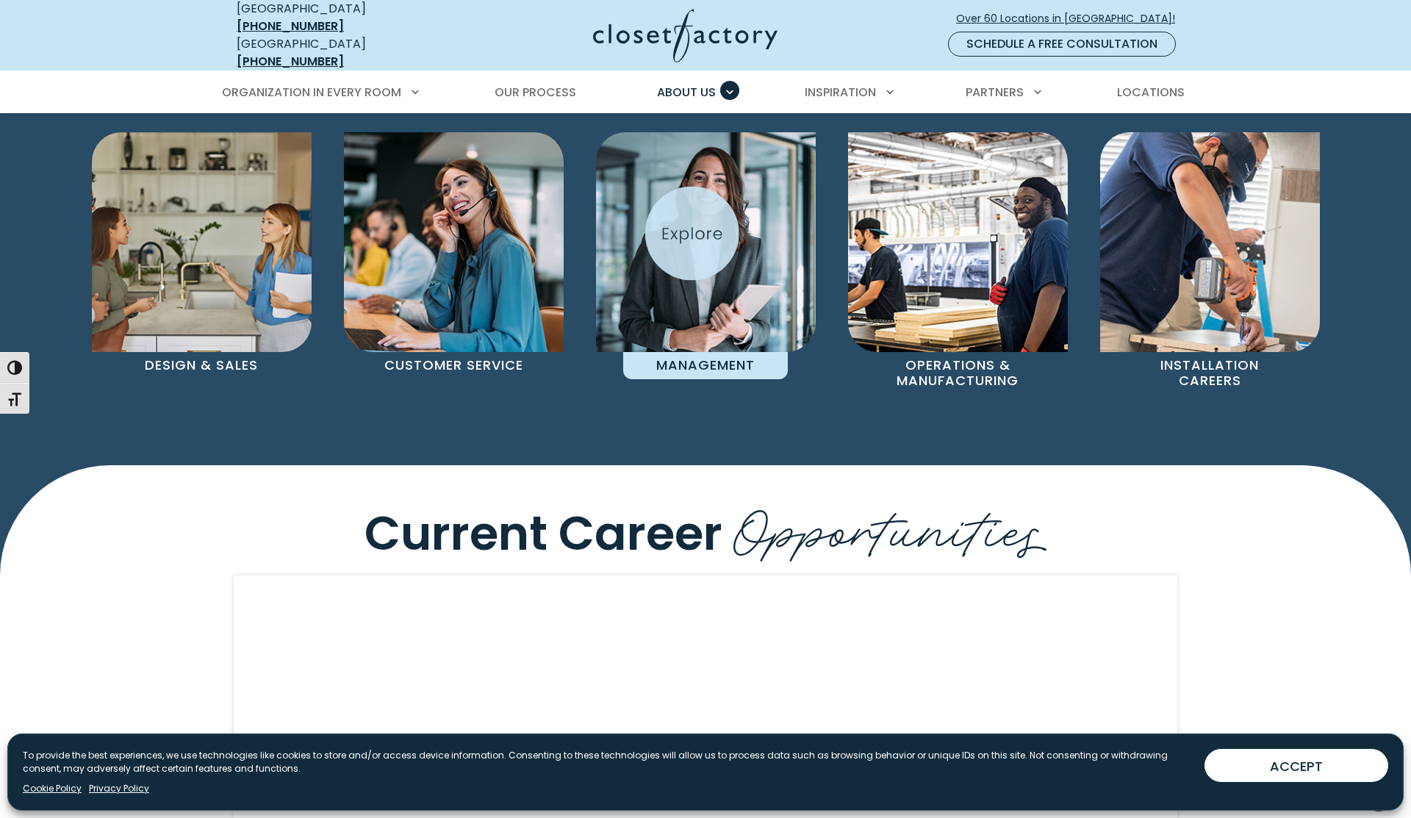 The height and width of the screenshot is (818, 1411). Describe the element at coordinates (119, 789) in the screenshot. I see `a: Privacy Policy` at that location.